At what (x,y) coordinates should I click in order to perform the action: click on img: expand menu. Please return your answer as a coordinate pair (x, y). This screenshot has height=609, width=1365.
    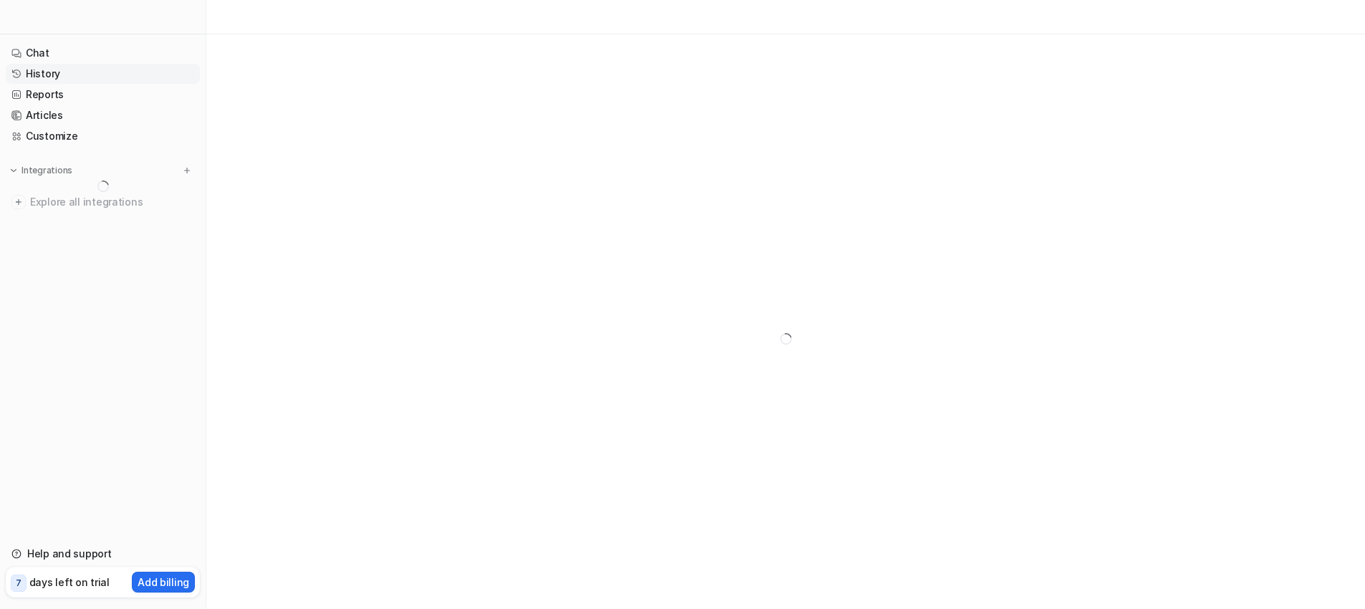
    Looking at the image, I should click on (14, 171).